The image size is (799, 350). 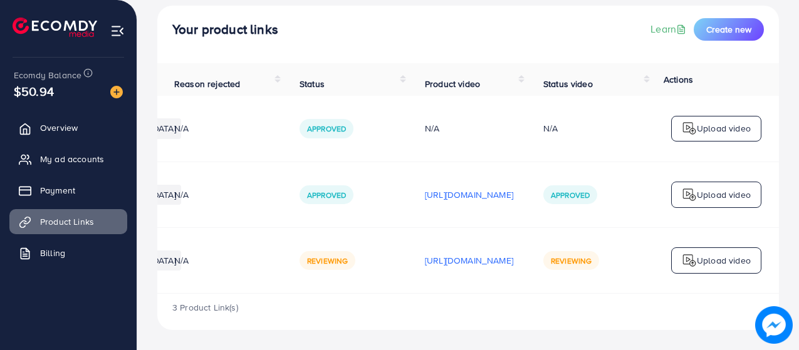 What do you see at coordinates (58, 190) in the screenshot?
I see `span: Payment` at bounding box center [58, 190].